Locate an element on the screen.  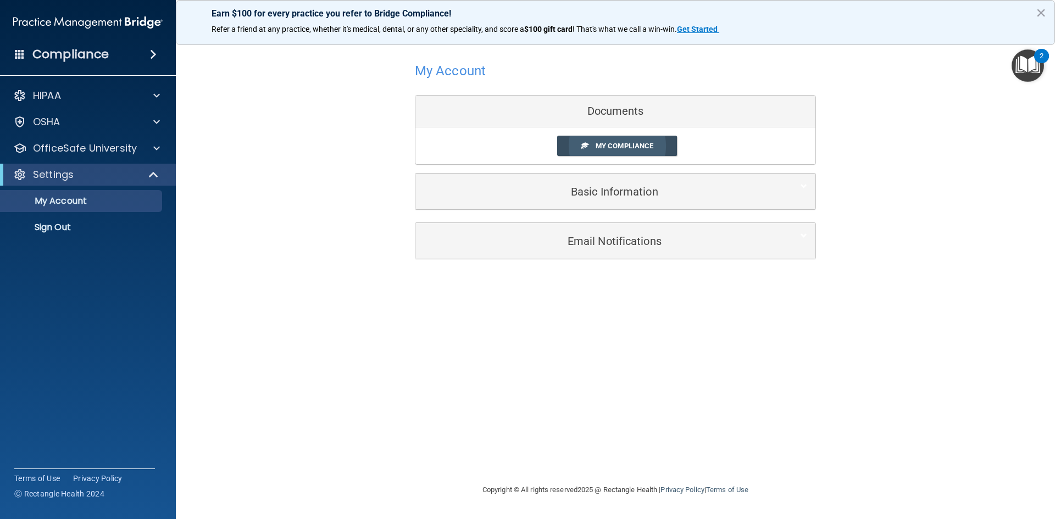
p: Settings is located at coordinates (53, 175).